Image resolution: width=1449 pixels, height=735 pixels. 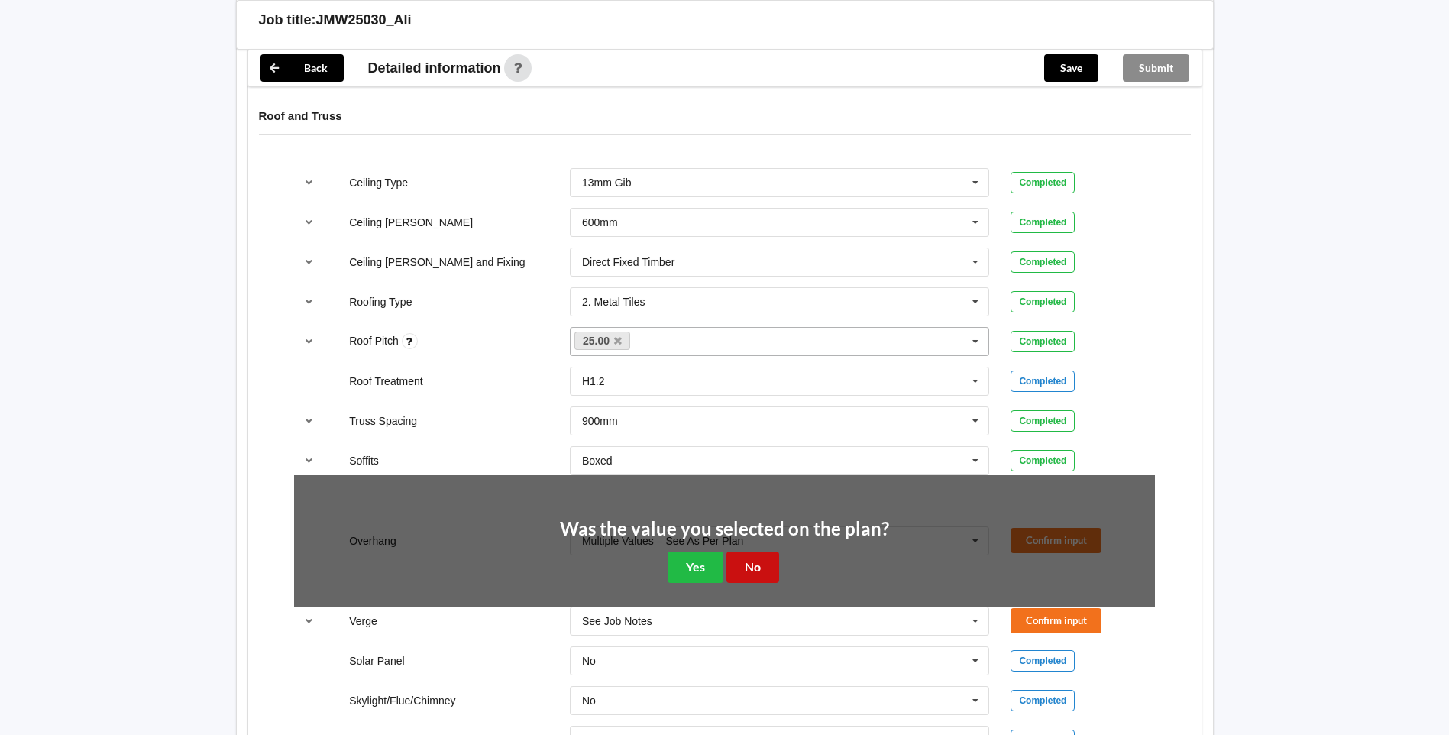 I want to click on div: See Job Notes, so click(x=617, y=621).